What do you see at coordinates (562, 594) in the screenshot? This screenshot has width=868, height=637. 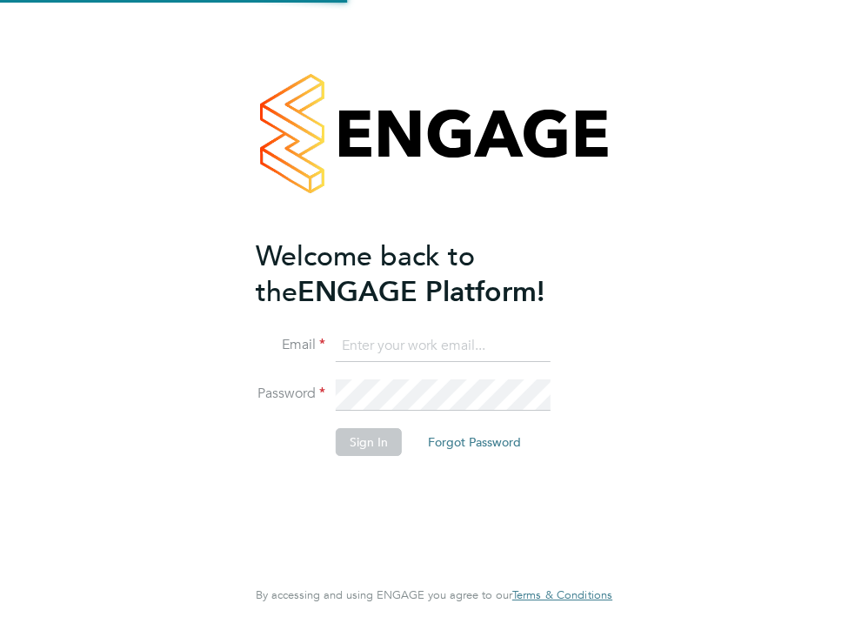 I see `span: Terms & Conditions` at bounding box center [562, 594].